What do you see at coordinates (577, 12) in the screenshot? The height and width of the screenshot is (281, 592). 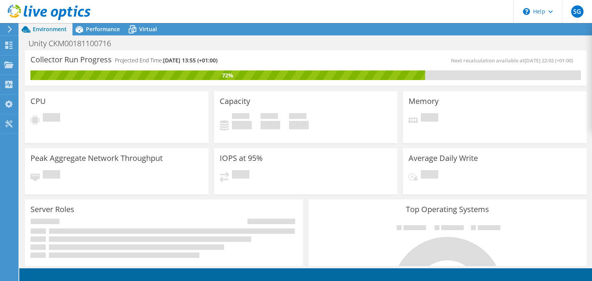 I see `span: SG` at bounding box center [577, 12].